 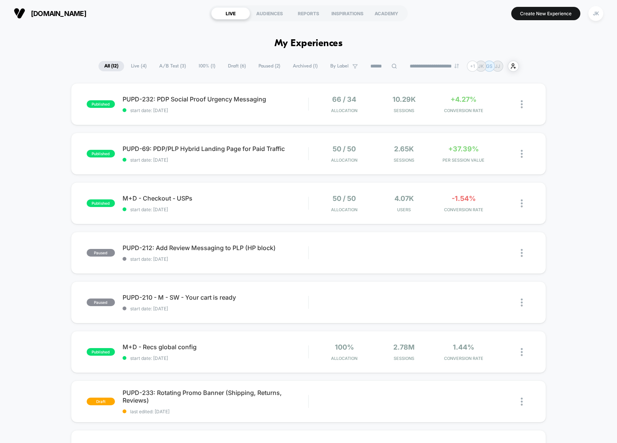 What do you see at coordinates (339, 66) in the screenshot?
I see `span: By Label` at bounding box center [339, 66].